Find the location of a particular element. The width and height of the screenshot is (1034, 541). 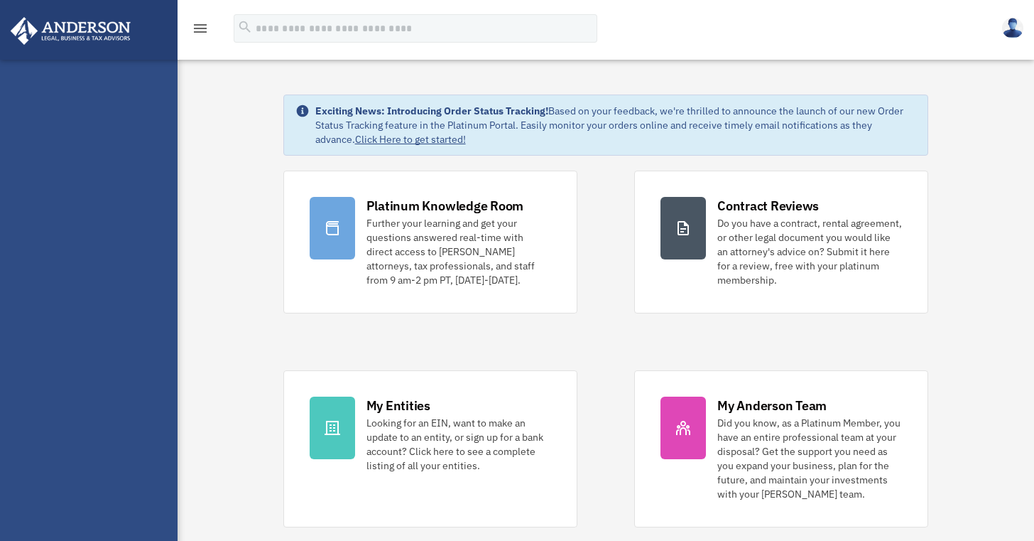

div: Based on your feedback, we're thrilled to announce the launch of our new Order Status Tracking fe... is located at coordinates (616, 125).